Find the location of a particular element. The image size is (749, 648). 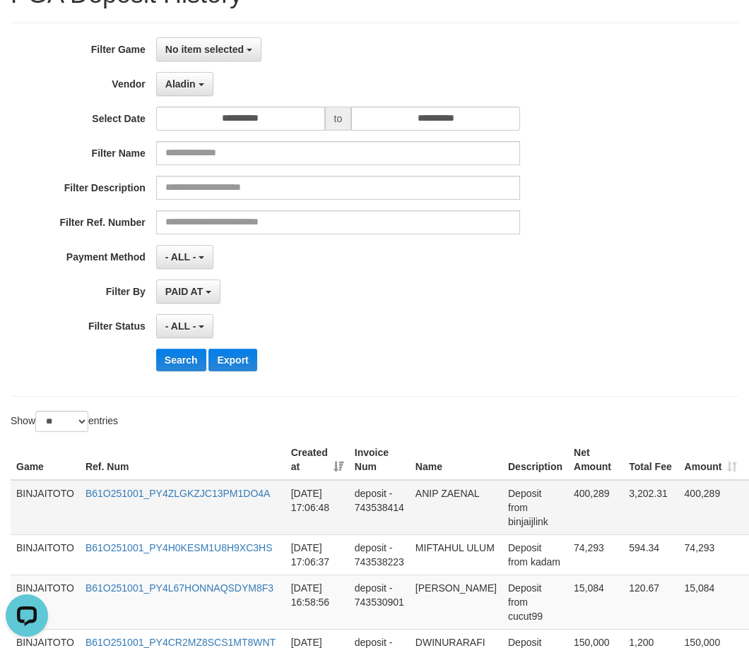

td: 120.67 is located at coordinates (651, 602).